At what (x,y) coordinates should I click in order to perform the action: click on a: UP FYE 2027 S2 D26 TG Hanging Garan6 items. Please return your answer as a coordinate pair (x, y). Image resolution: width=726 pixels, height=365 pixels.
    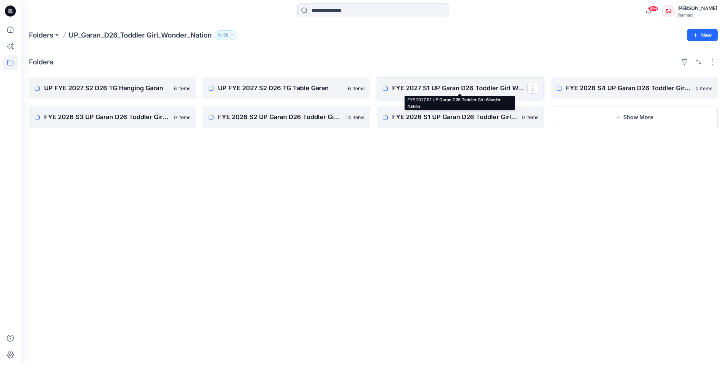
    Looking at the image, I should click on (112, 88).